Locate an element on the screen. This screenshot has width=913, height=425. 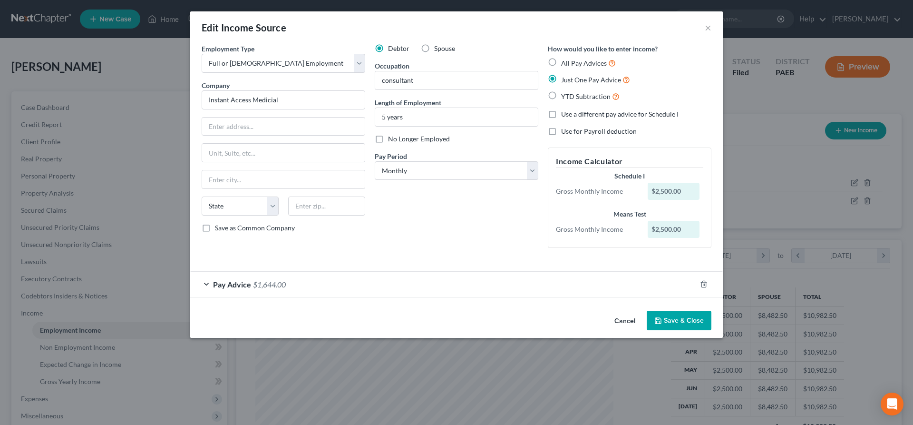
input: Enter zip... is located at coordinates (327, 206).